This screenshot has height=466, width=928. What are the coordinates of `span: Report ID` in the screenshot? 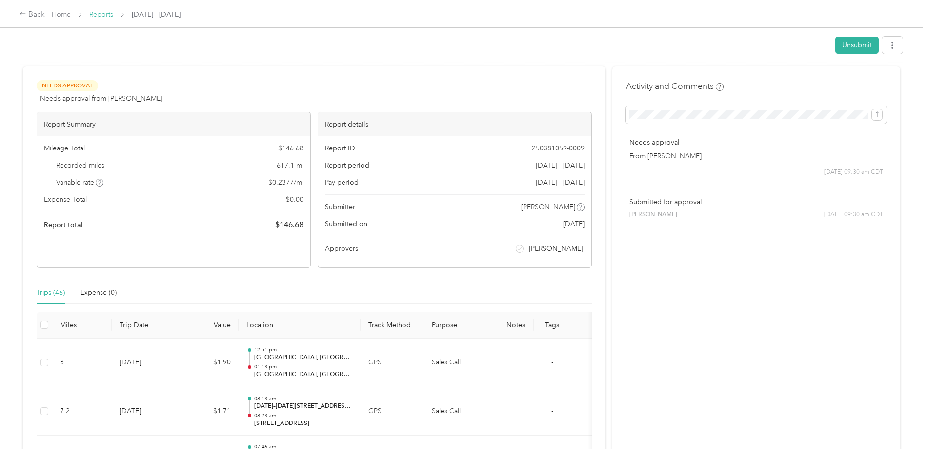 It's located at (340, 148).